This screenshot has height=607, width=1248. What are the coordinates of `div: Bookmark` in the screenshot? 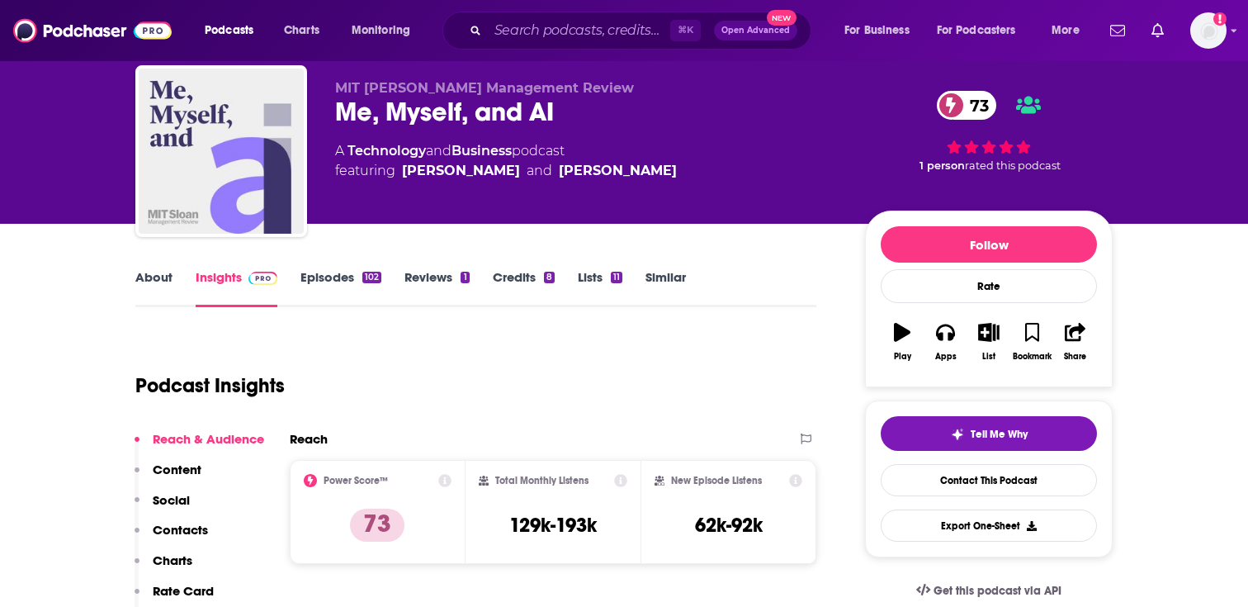 It's located at (1032, 357).